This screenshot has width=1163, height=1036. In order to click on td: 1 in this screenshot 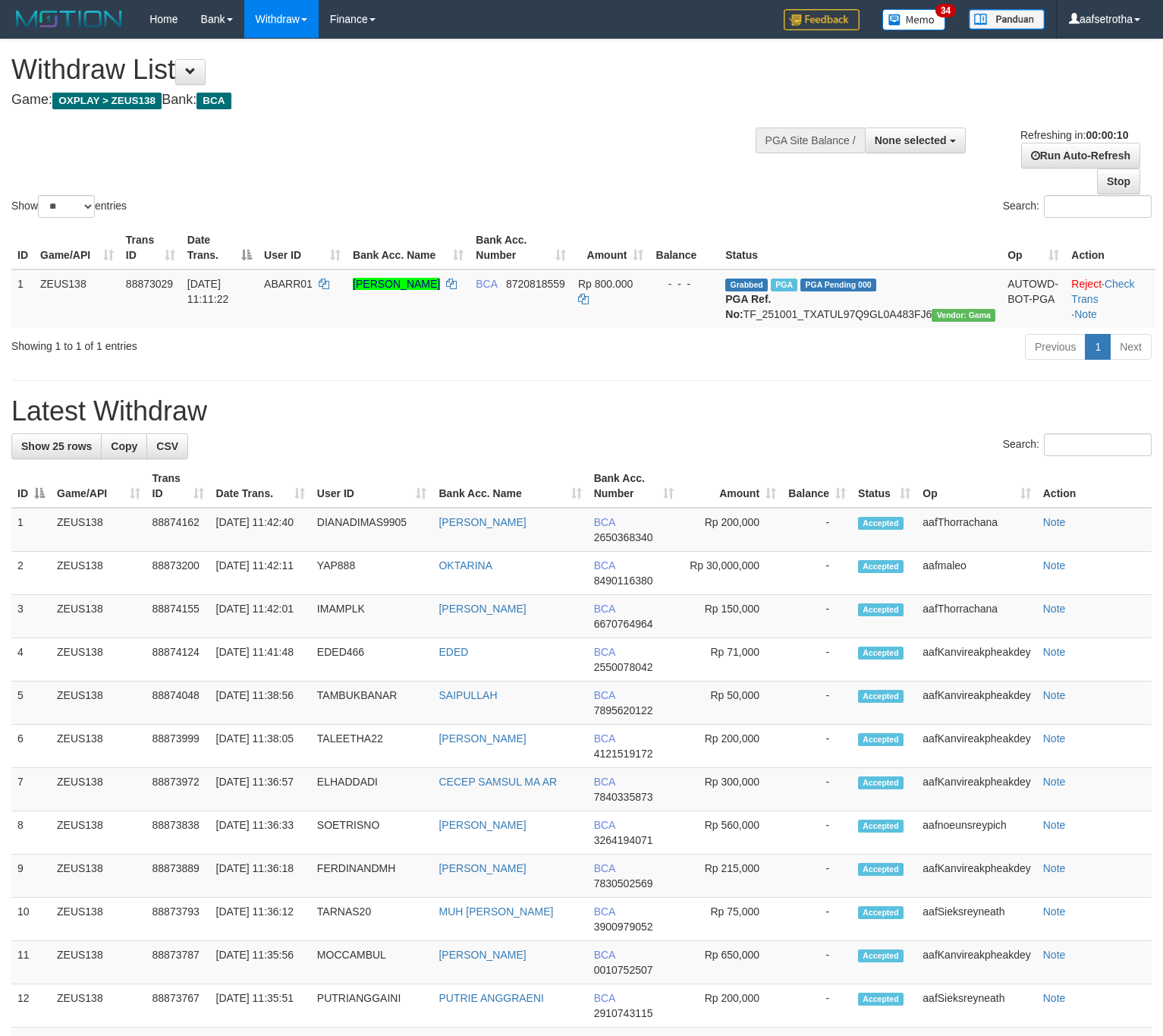, I will do `click(23, 298)`.